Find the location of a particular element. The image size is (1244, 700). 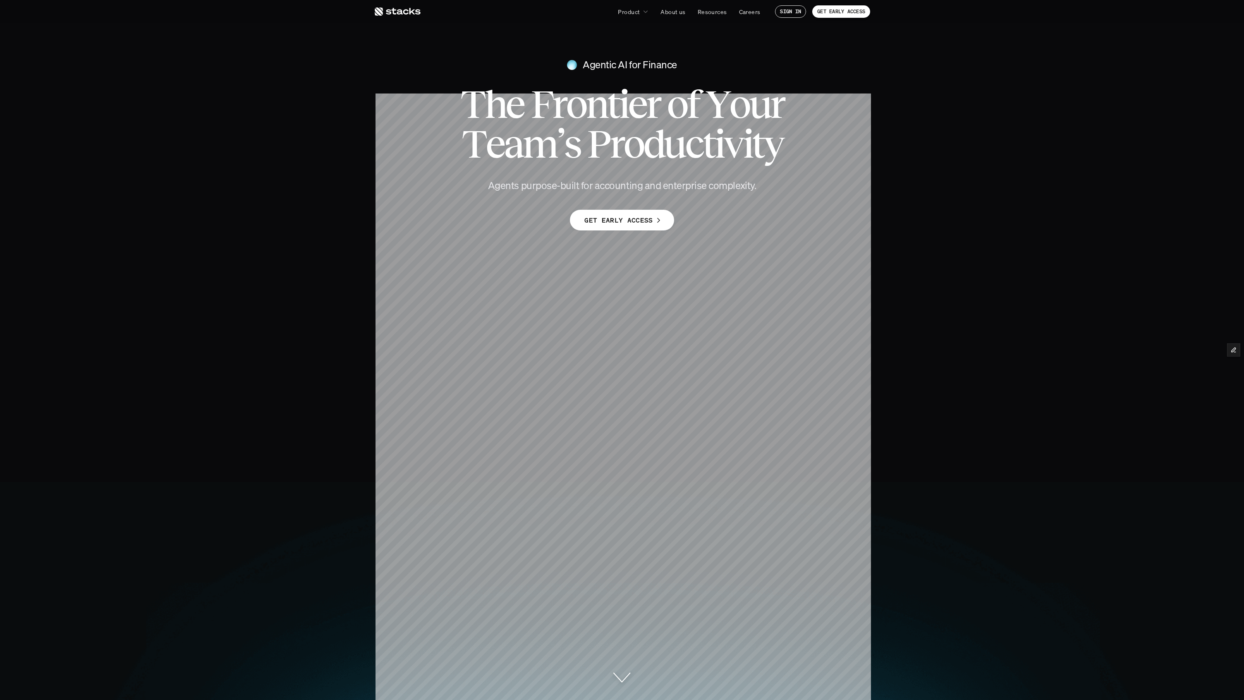

span: n is located at coordinates (596, 104).